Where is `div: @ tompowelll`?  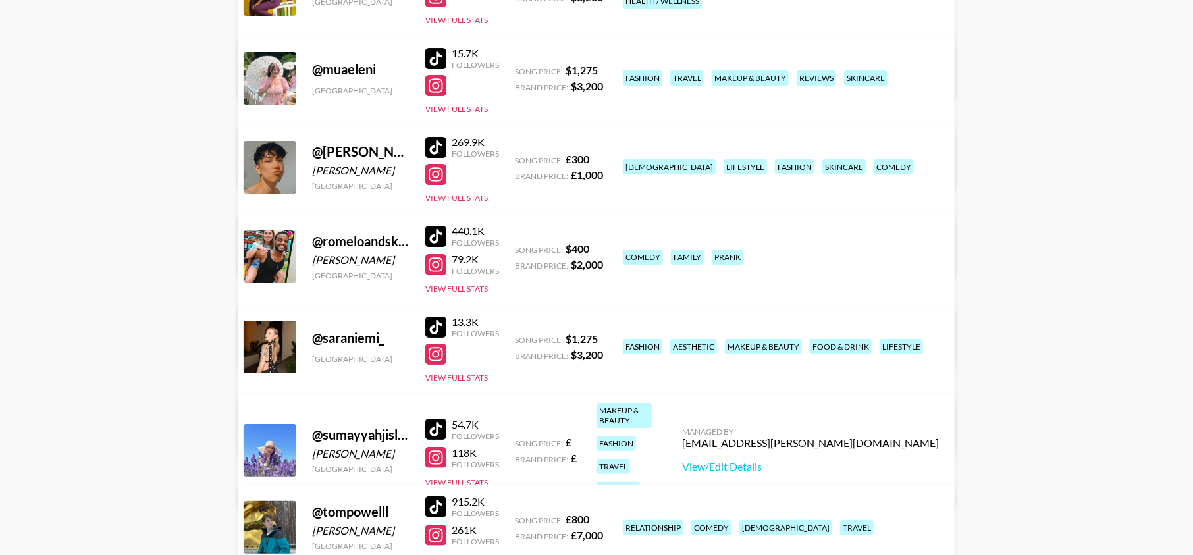
div: @ tompowelll is located at coordinates (361, 511).